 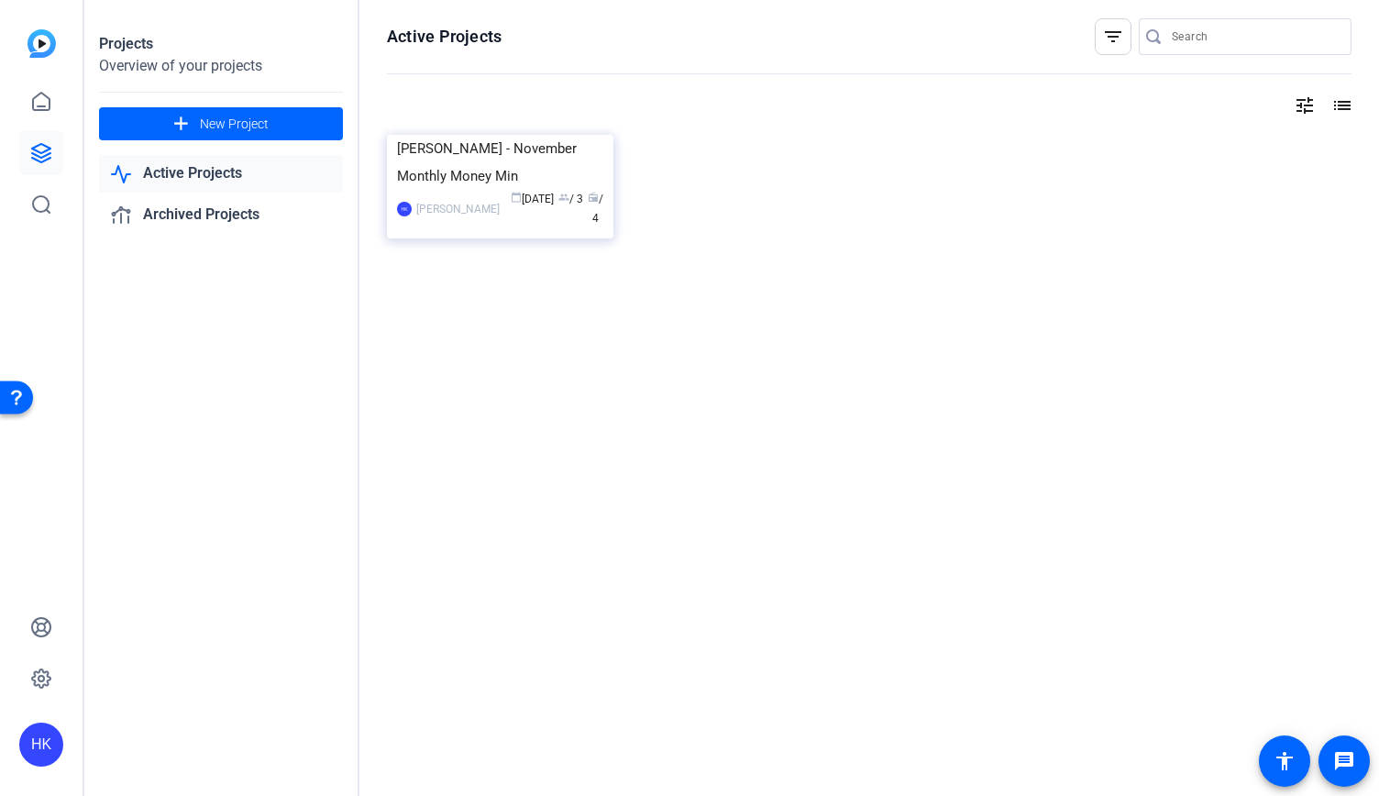 I want to click on mat-icon: filter_list, so click(x=1113, y=37).